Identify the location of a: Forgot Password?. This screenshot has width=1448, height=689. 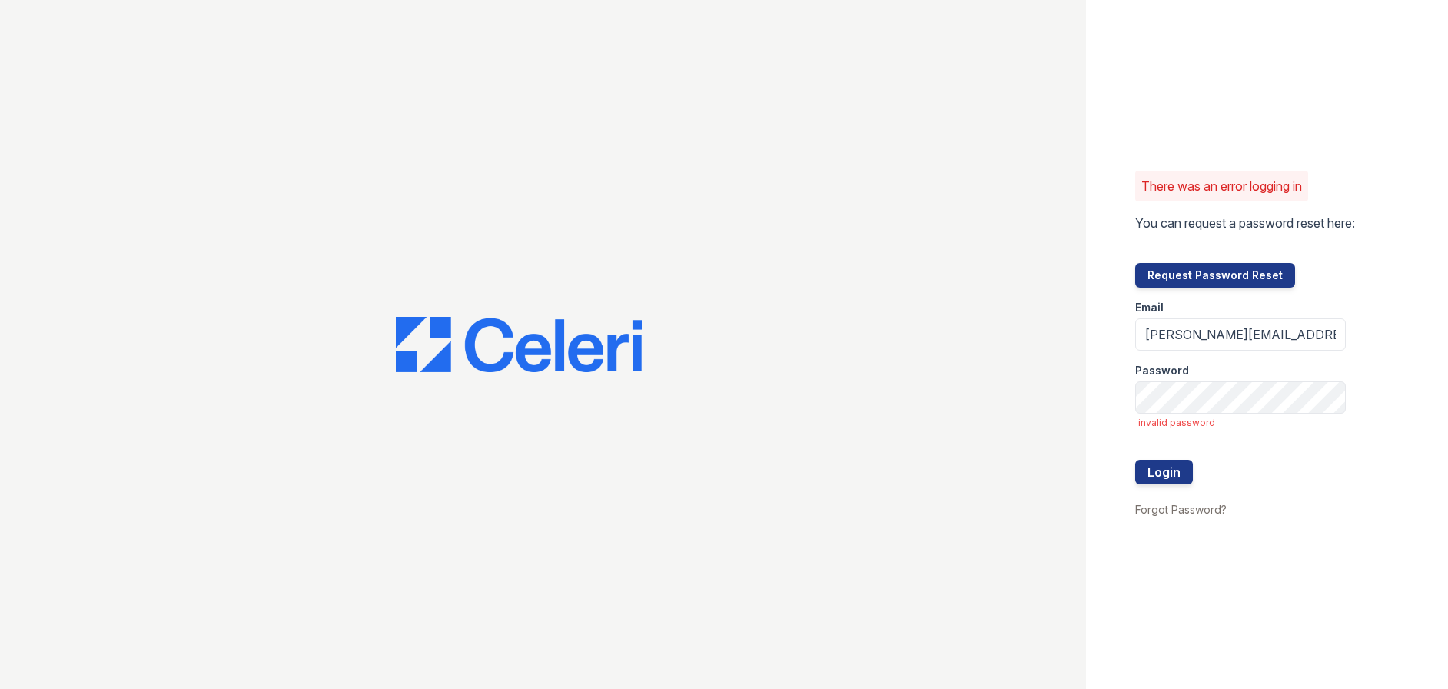
(1181, 509).